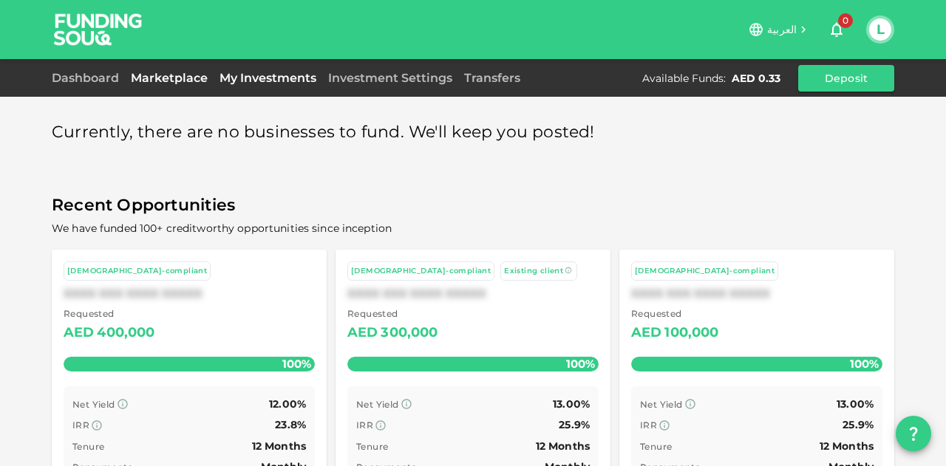 Image resolution: width=946 pixels, height=466 pixels. I want to click on div: Available Funds :, so click(684, 78).